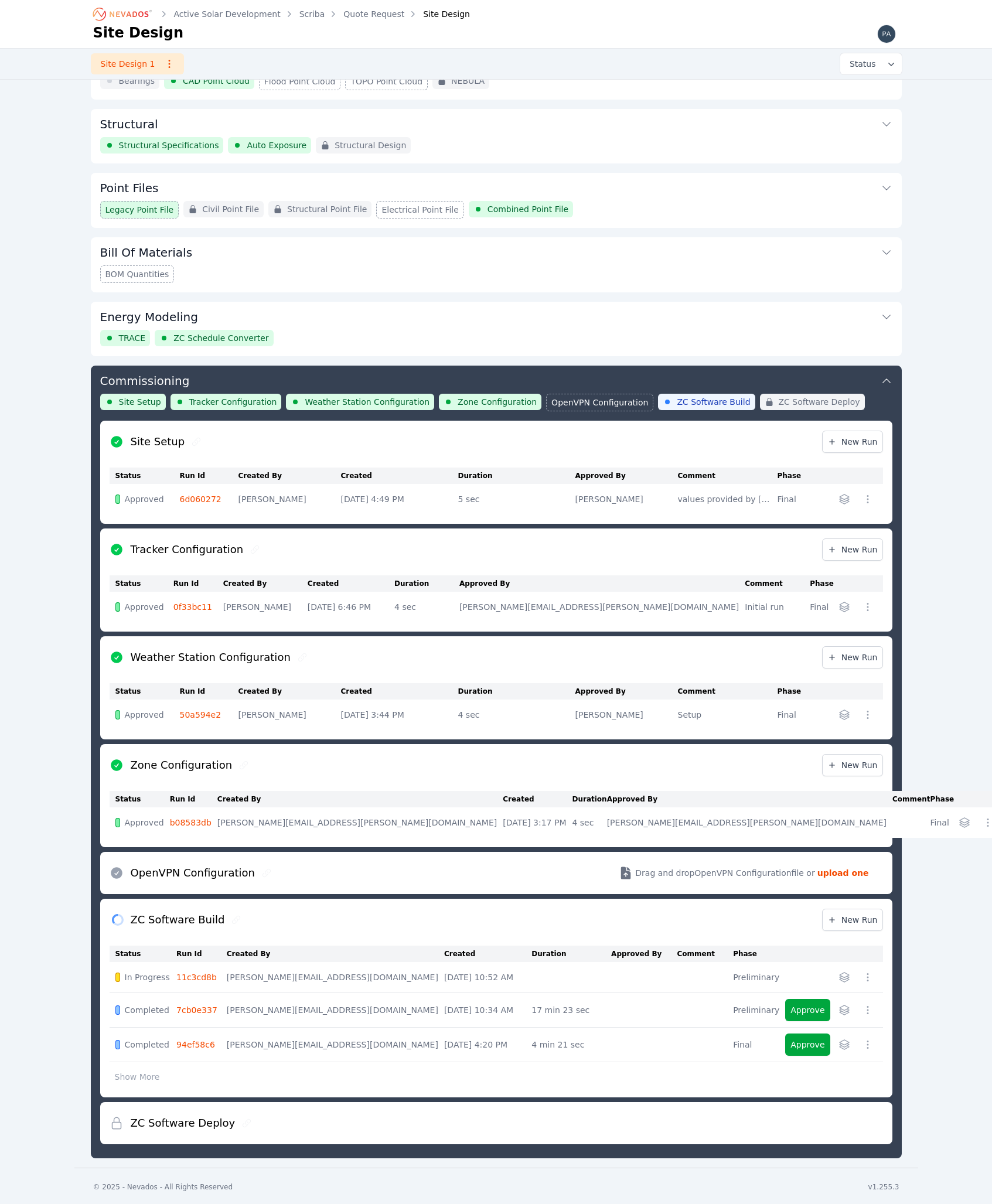 The width and height of the screenshot is (992, 1204). Describe the element at coordinates (216, 80) in the screenshot. I see `span: CAD Point Cloud` at that location.